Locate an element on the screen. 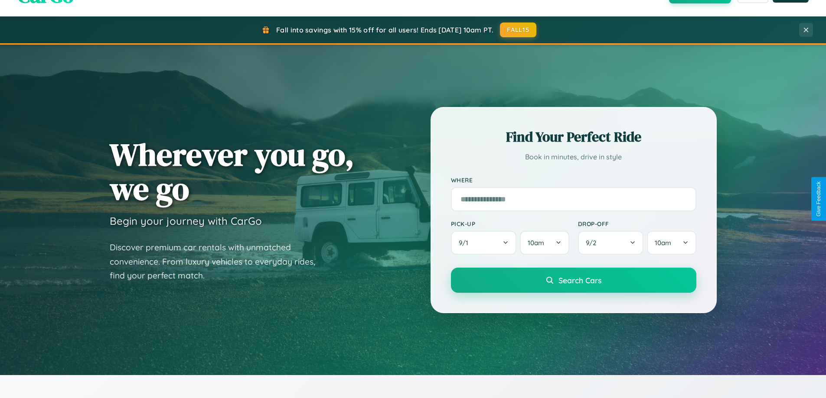 This screenshot has height=398, width=826. h1: Wherever you go, we go is located at coordinates (232, 172).